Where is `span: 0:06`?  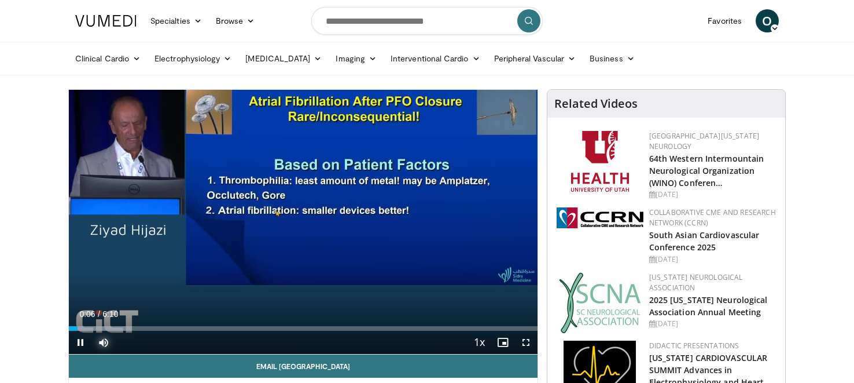 span: 0:06 is located at coordinates (87, 314).